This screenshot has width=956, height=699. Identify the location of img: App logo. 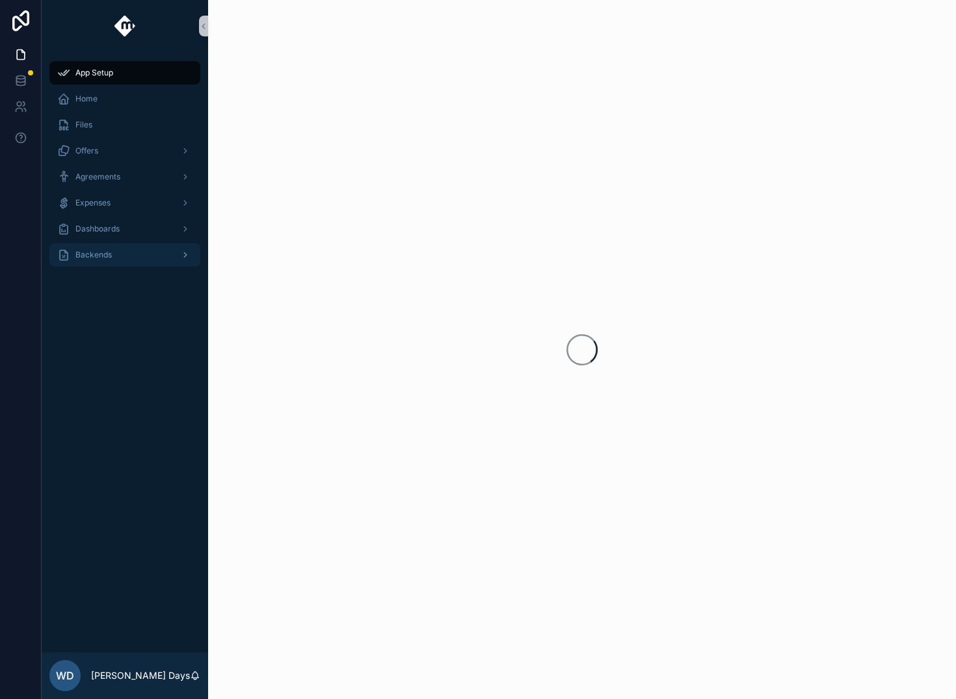
(125, 26).